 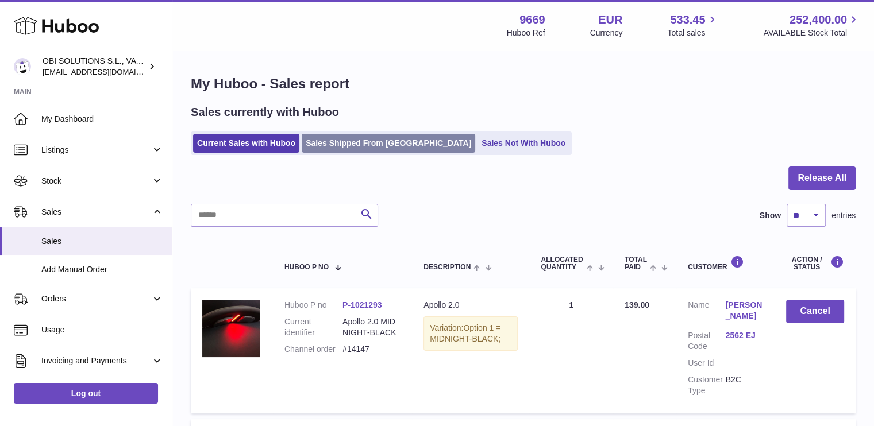 What do you see at coordinates (102, 330) in the screenshot?
I see `span: Usage` at bounding box center [102, 330].